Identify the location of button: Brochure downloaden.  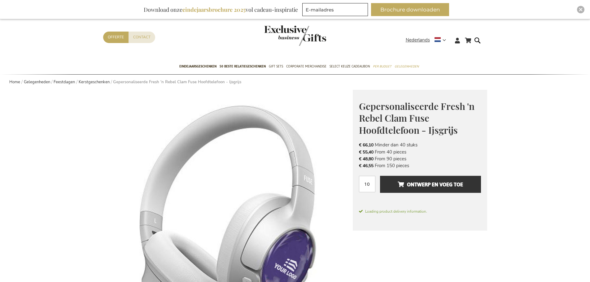
(410, 10).